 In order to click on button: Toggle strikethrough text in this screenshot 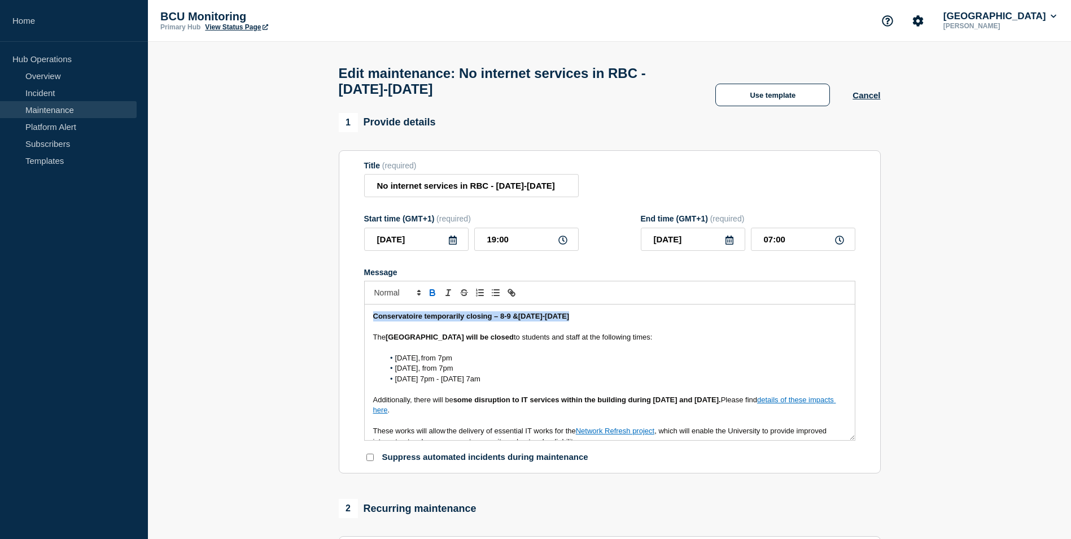, I will do `click(464, 292)`.